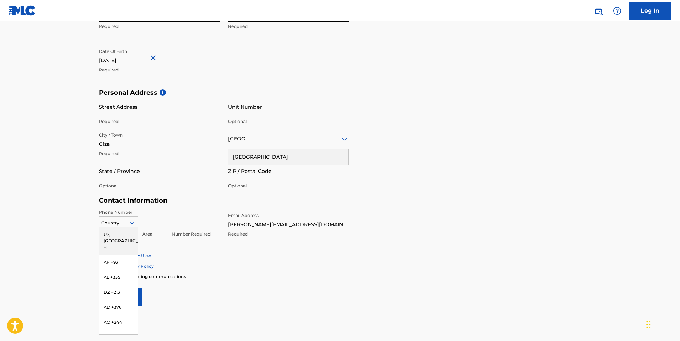  What do you see at coordinates (662, 323) in the screenshot?
I see `div: Chat Widget` at bounding box center [662, 323].